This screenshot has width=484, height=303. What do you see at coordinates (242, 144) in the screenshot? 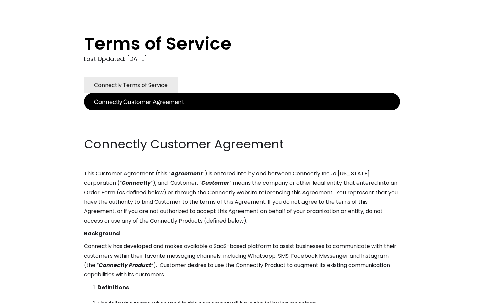
I see `h2: Connectly Customer Agreement` at bounding box center [242, 144].